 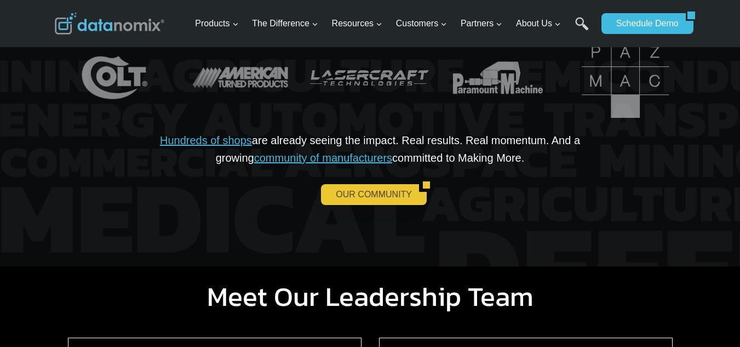 I want to click on img: Datanomix Customer, Pazmac Inc., so click(x=625, y=78).